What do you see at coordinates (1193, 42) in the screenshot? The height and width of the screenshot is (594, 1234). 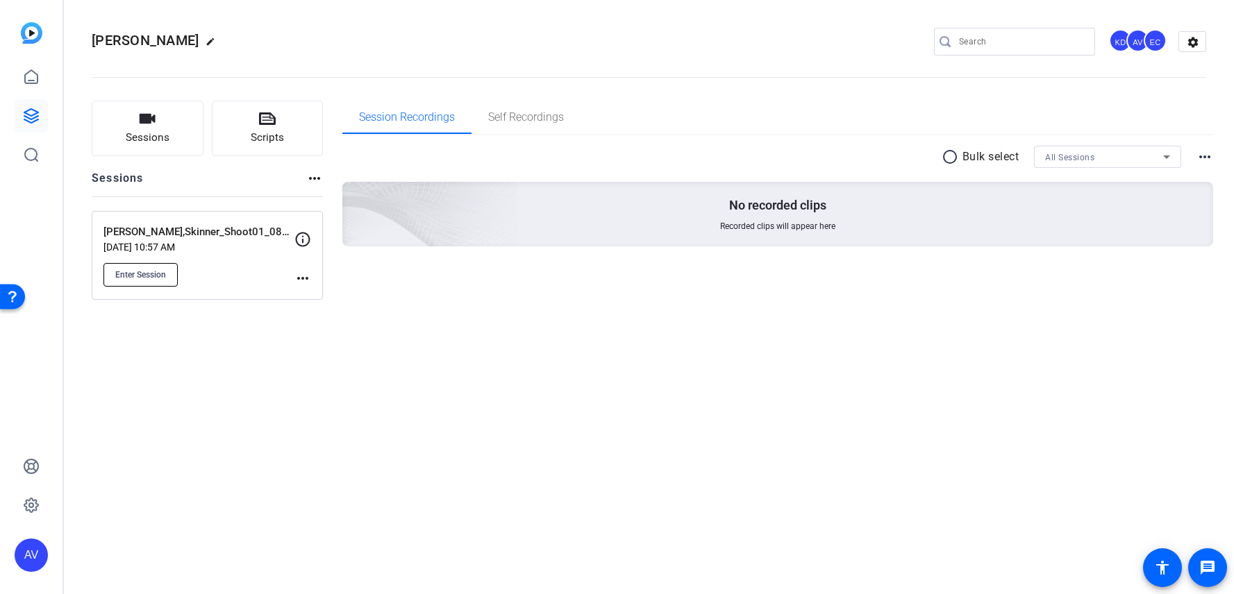 I see `mat-icon: settings` at bounding box center [1193, 42].